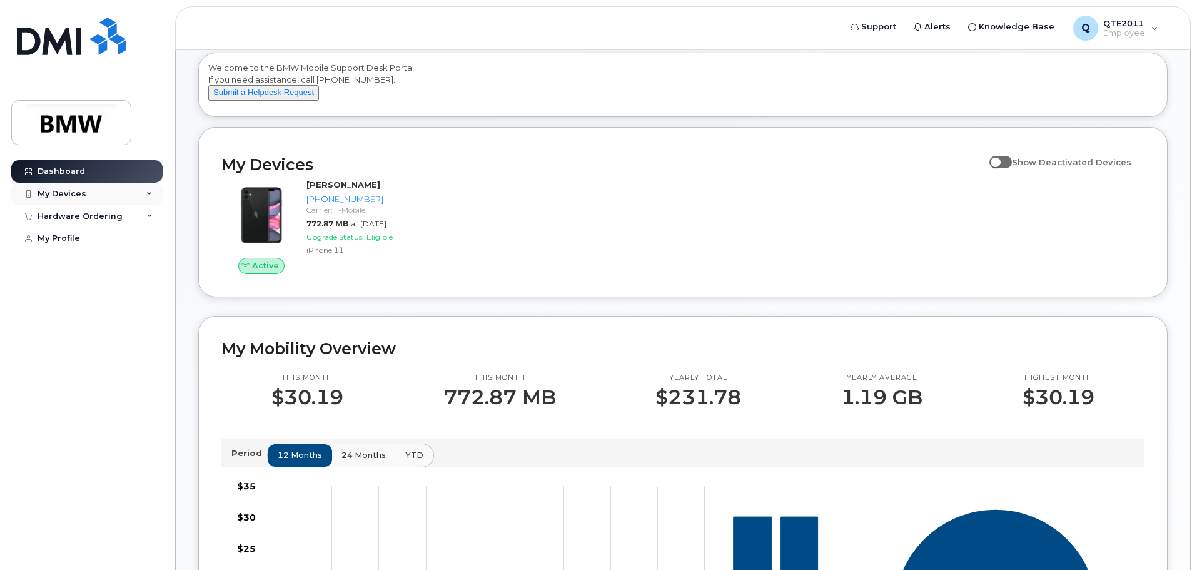 The image size is (1197, 570). What do you see at coordinates (1124, 33) in the screenshot?
I see `span: Employee` at bounding box center [1124, 33].